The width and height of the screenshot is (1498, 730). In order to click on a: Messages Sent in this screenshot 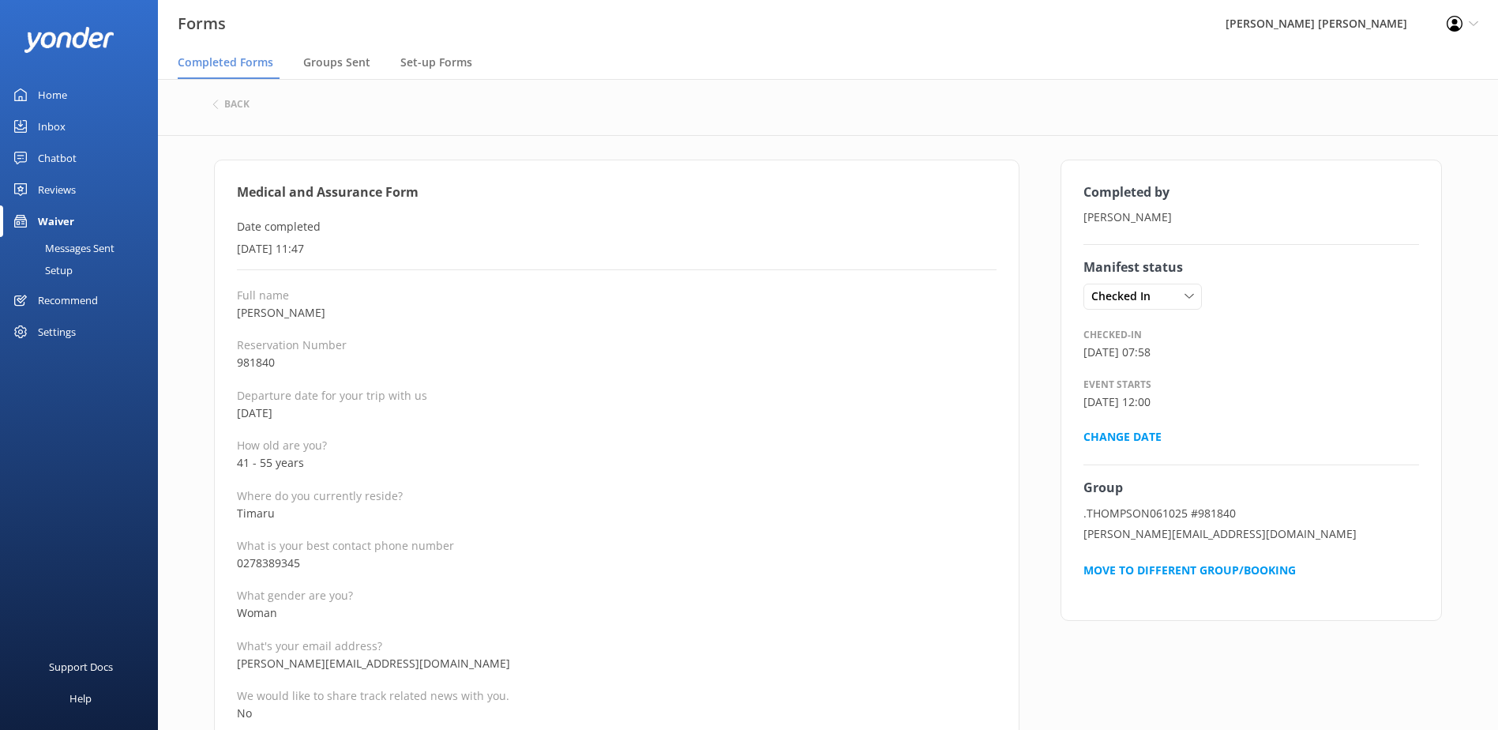, I will do `click(84, 248)`.